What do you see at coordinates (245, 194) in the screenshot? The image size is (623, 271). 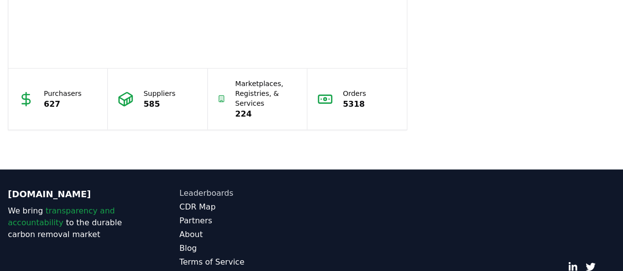 I see `a: Leaderboards` at bounding box center [245, 194].